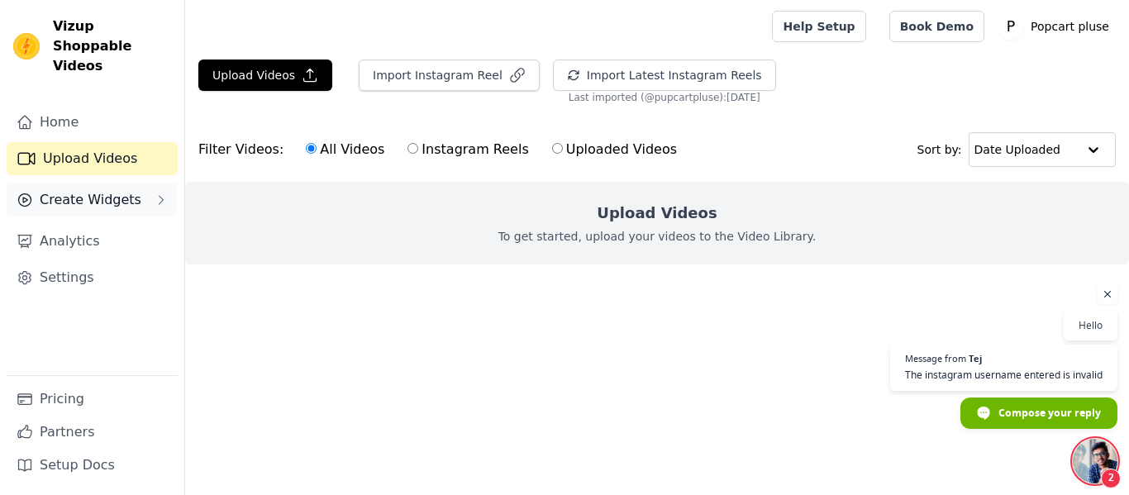 Image resolution: width=1129 pixels, height=495 pixels. Describe the element at coordinates (976, 358) in the screenshot. I see `span: Tej` at that location.